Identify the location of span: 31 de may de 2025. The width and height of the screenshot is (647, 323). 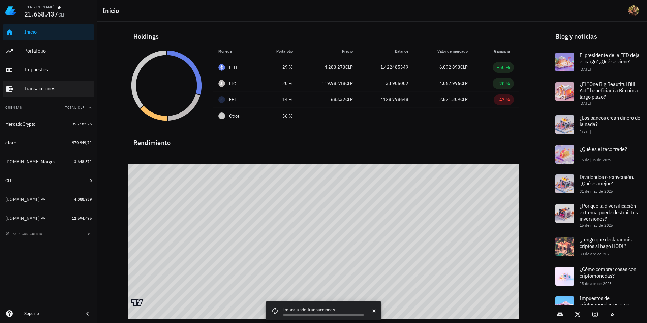
(596, 191).